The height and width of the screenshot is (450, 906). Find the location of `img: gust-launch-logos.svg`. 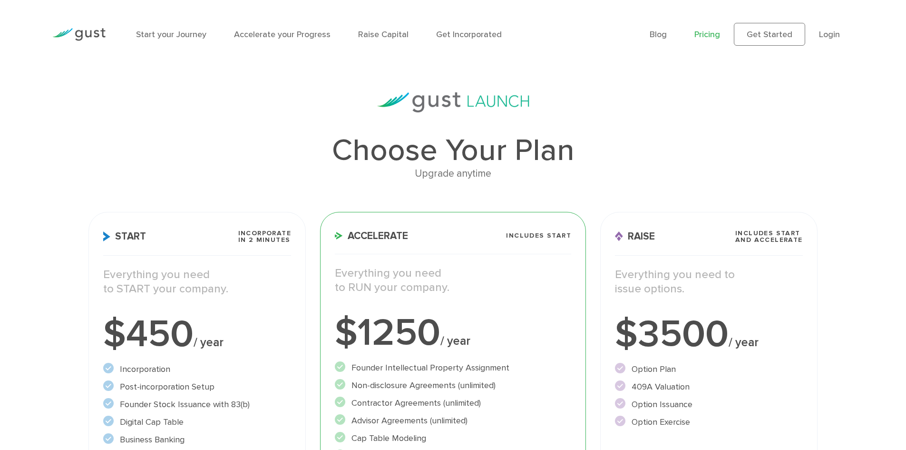

img: gust-launch-logos.svg is located at coordinates (453, 102).